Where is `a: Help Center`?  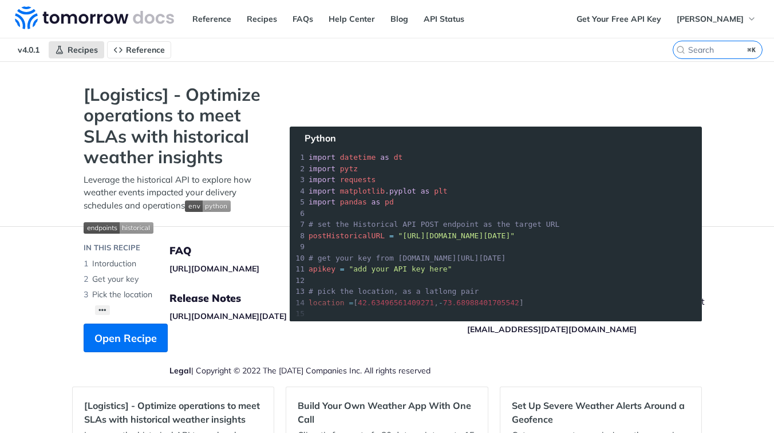
a: Help Center is located at coordinates (352, 19).